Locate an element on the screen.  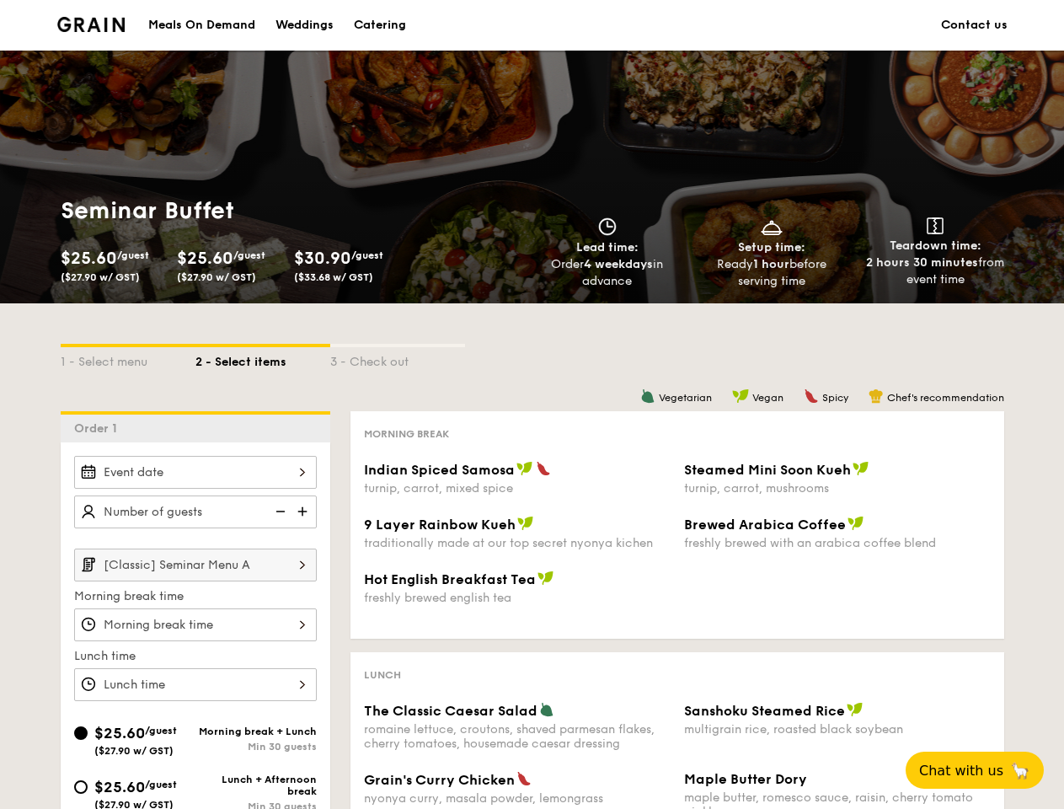
span: 9 Layer Rainbow Kueh is located at coordinates (440, 524).